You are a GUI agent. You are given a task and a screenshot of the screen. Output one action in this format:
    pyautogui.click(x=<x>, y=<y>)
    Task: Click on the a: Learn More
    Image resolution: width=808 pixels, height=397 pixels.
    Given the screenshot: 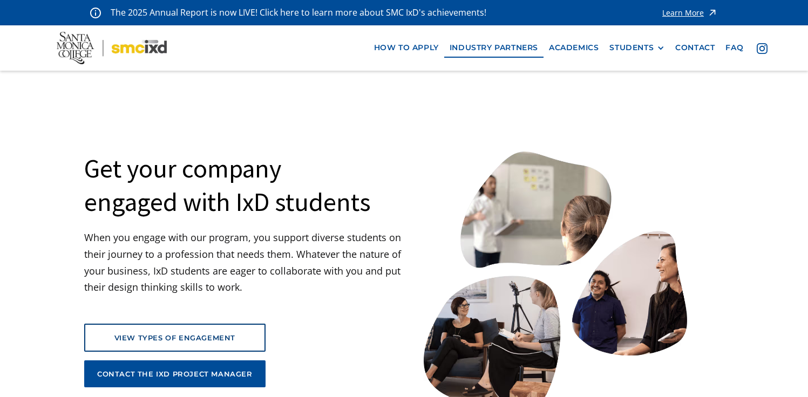 What is the action you would take?
    pyautogui.click(x=690, y=12)
    